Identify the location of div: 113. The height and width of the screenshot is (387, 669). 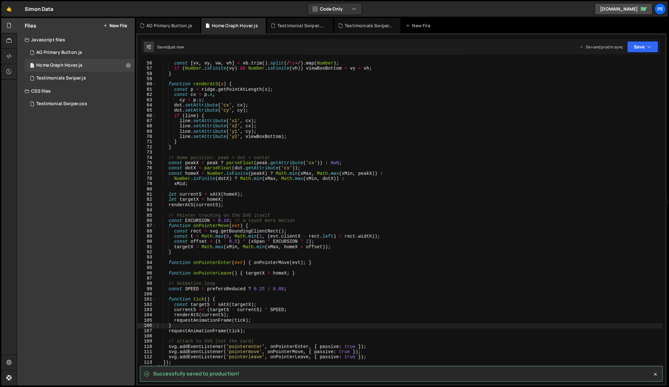
(147, 363).